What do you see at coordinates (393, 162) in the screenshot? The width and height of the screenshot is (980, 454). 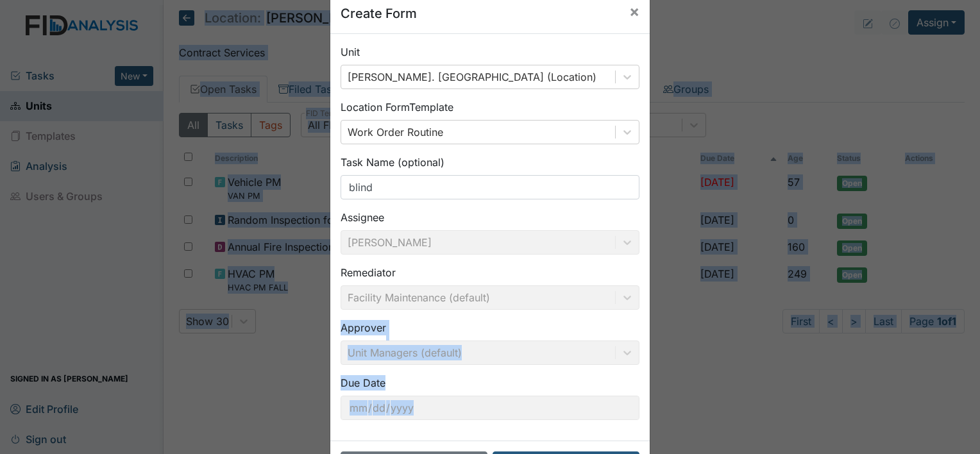 I see `label: Task Name (optional)` at bounding box center [393, 162].